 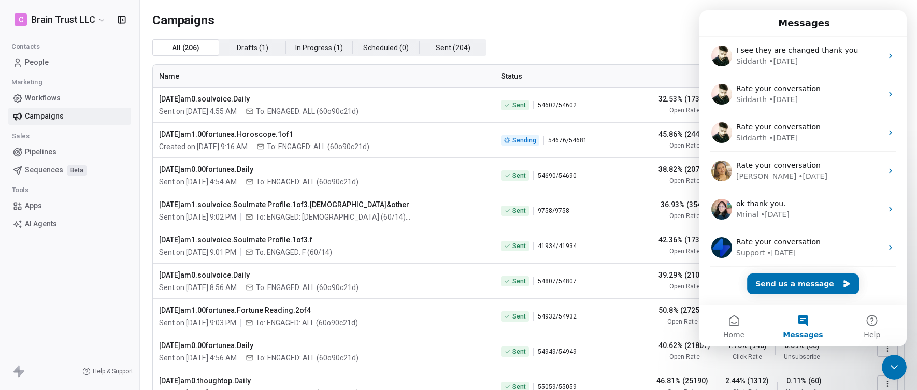 I want to click on th: Status, so click(x=560, y=76).